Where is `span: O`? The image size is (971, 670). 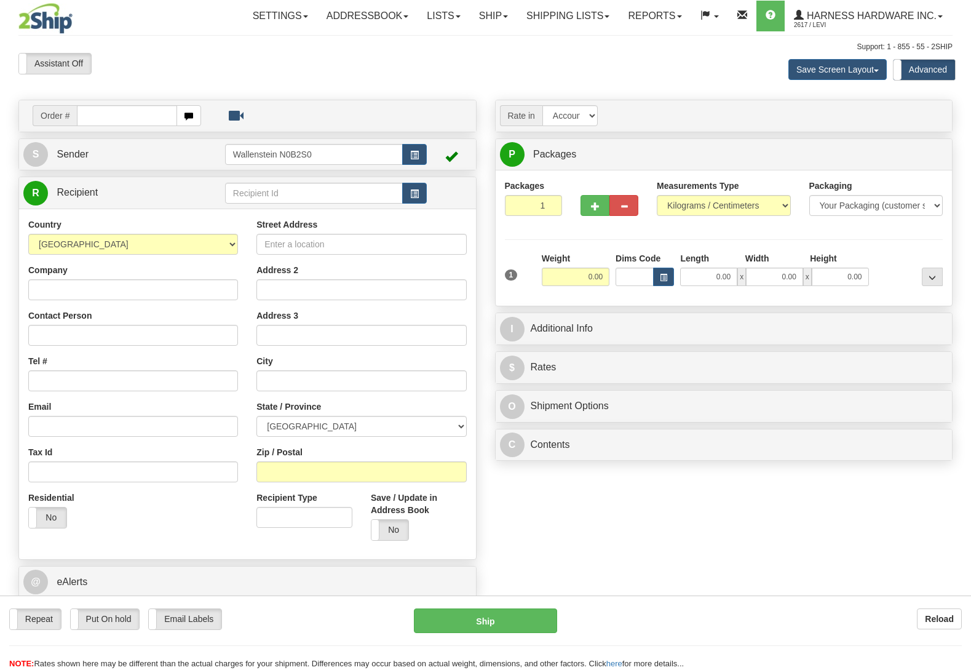
span: O is located at coordinates (512, 406).